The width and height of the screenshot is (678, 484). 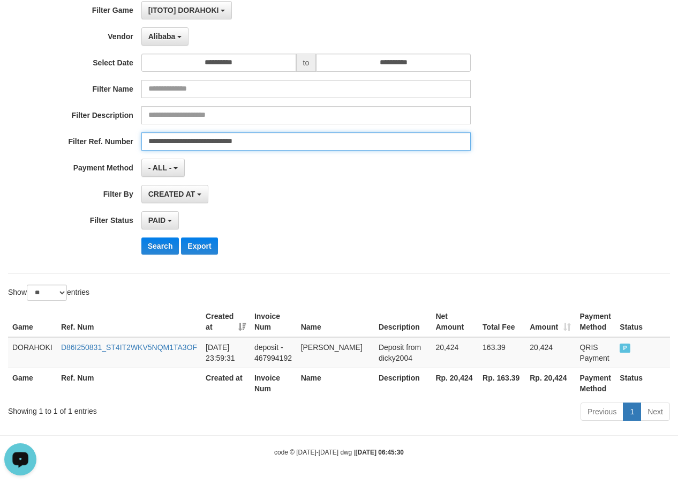 What do you see at coordinates (225, 321) in the screenshot?
I see `th: Created at: activate to sort column ascending` at bounding box center [225, 321].